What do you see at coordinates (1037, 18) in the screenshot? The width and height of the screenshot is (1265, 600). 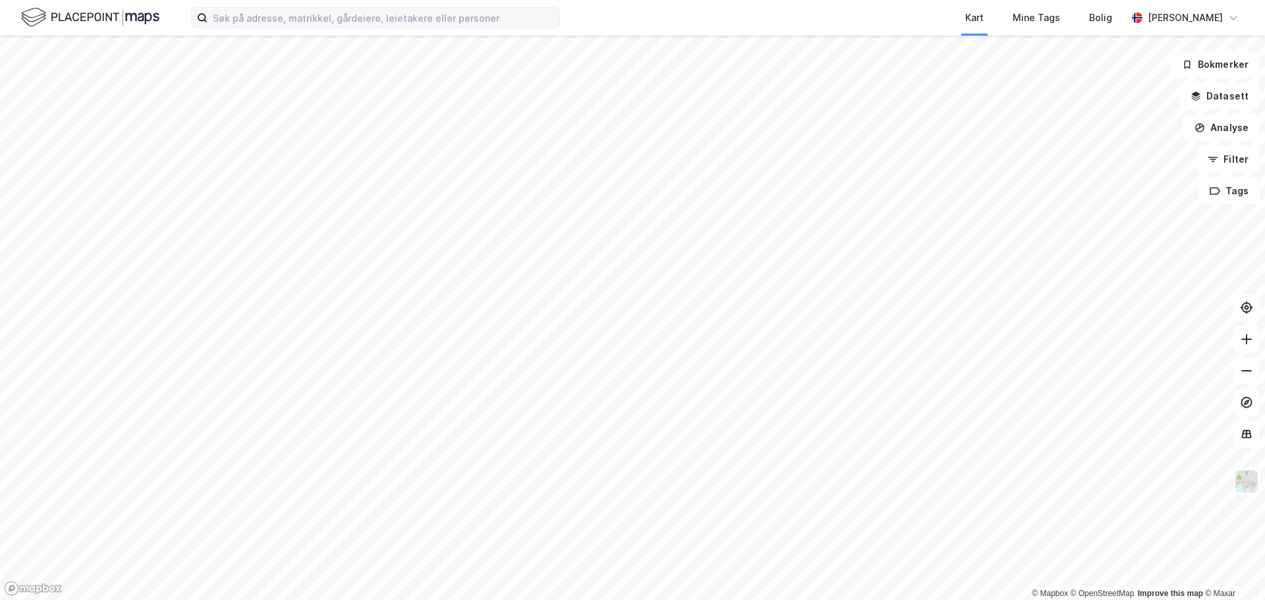 I see `div: Mine Tags` at bounding box center [1037, 18].